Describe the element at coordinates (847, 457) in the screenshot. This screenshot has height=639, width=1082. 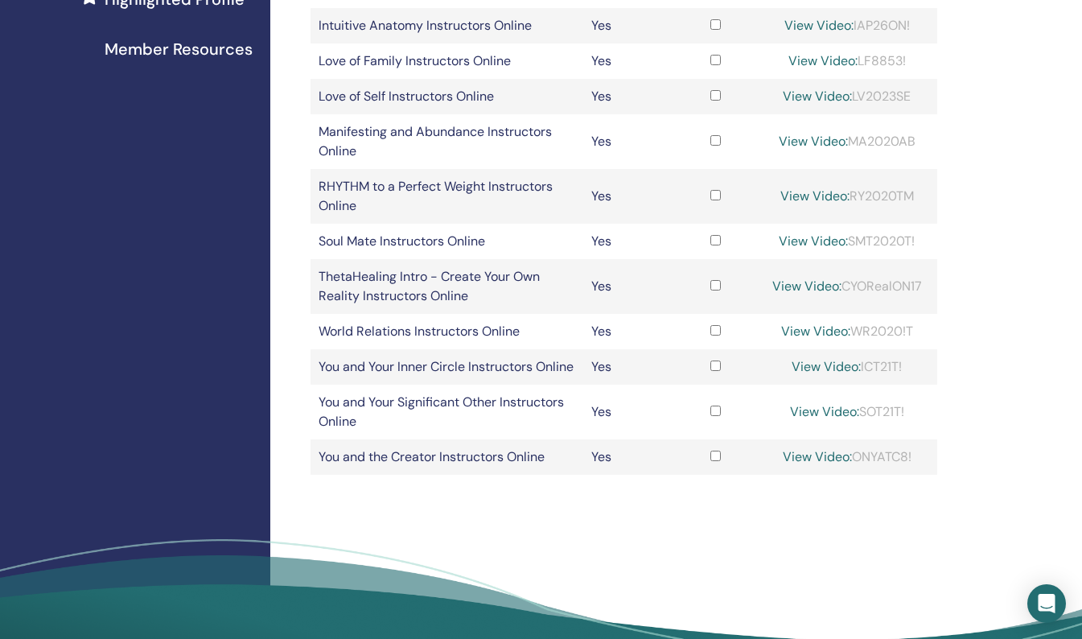
I see `div: ONYATC8!` at that location.